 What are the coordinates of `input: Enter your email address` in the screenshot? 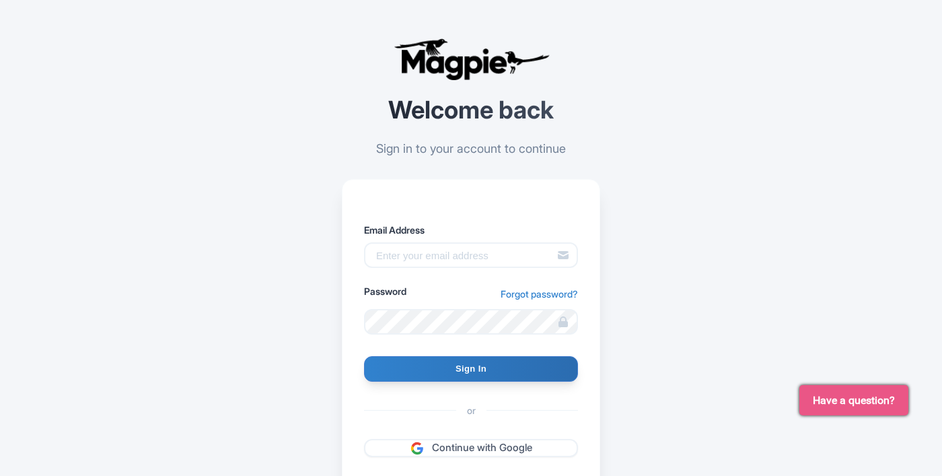 It's located at (471, 255).